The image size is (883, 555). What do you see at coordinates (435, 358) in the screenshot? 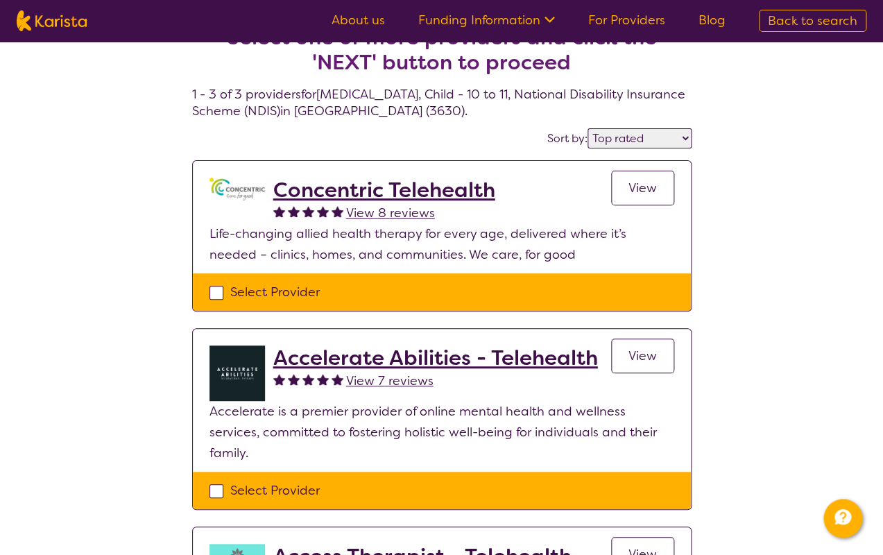
I see `h2: Accelerate Abilities - Telehealth` at bounding box center [435, 358].